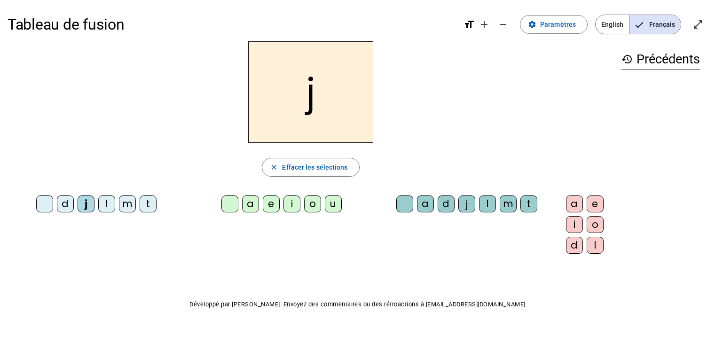  Describe the element at coordinates (333, 204) in the screenshot. I see `div: u` at that location.